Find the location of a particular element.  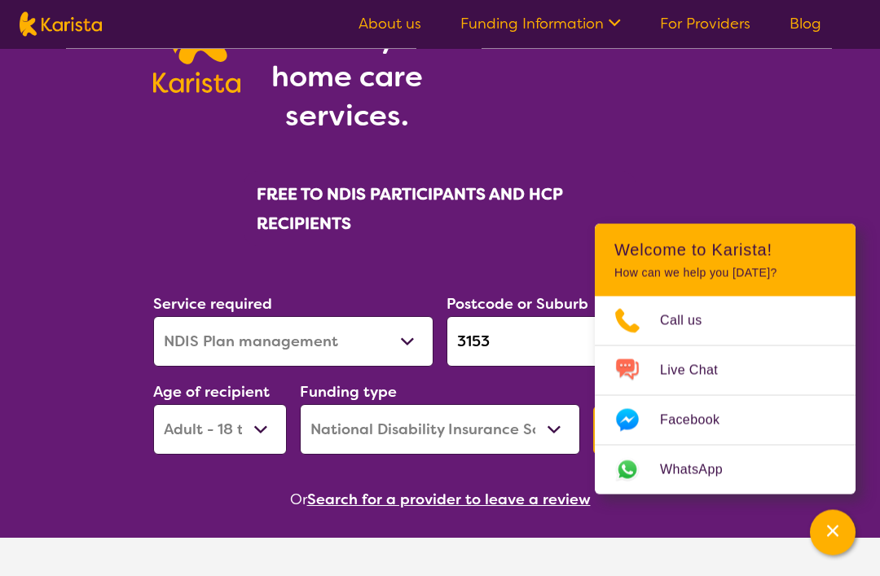

img: Karista logo is located at coordinates (60, 24).